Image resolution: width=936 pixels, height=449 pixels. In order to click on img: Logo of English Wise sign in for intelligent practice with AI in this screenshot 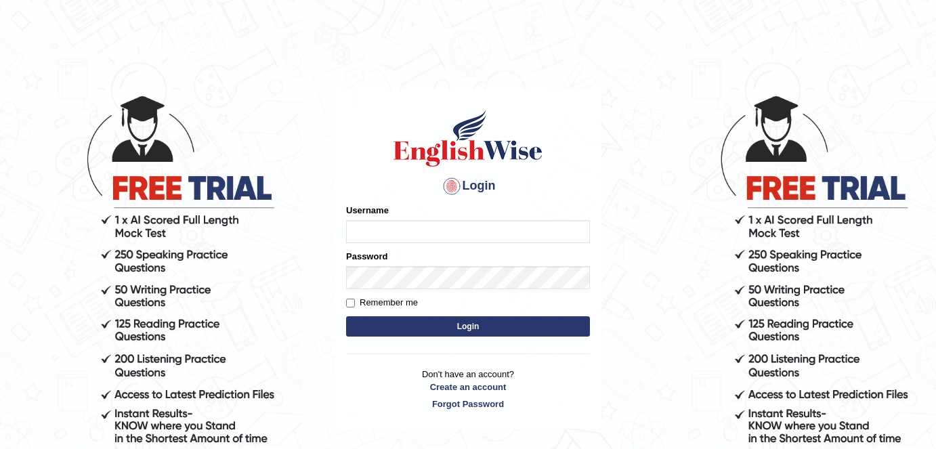, I will do `click(468, 138)`.